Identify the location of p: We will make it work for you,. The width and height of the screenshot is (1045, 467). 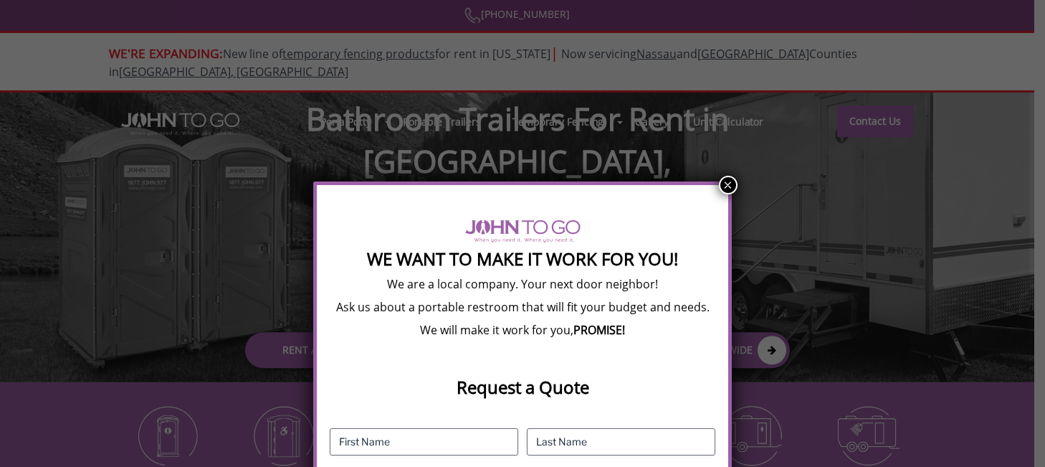
(522, 330).